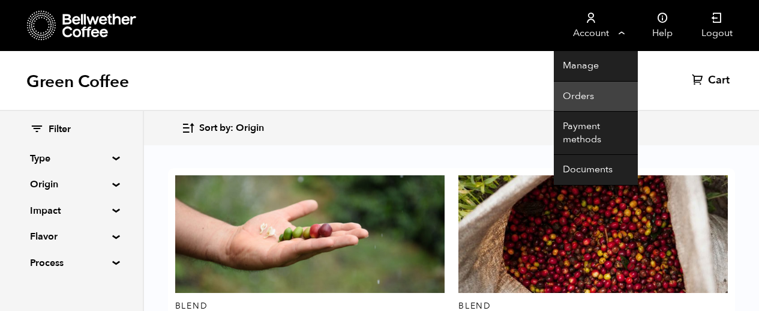  Describe the element at coordinates (712, 80) in the screenshot. I see `a: Cart` at that location.